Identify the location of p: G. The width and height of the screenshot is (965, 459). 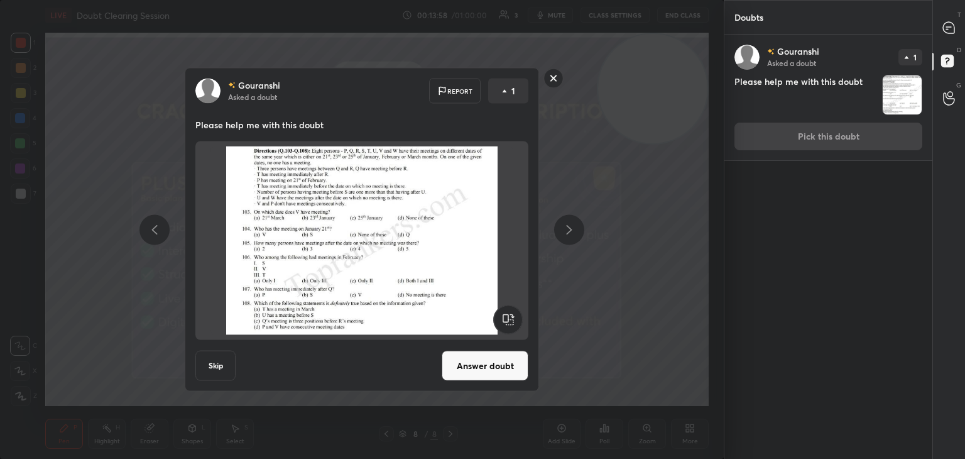
(959, 85).